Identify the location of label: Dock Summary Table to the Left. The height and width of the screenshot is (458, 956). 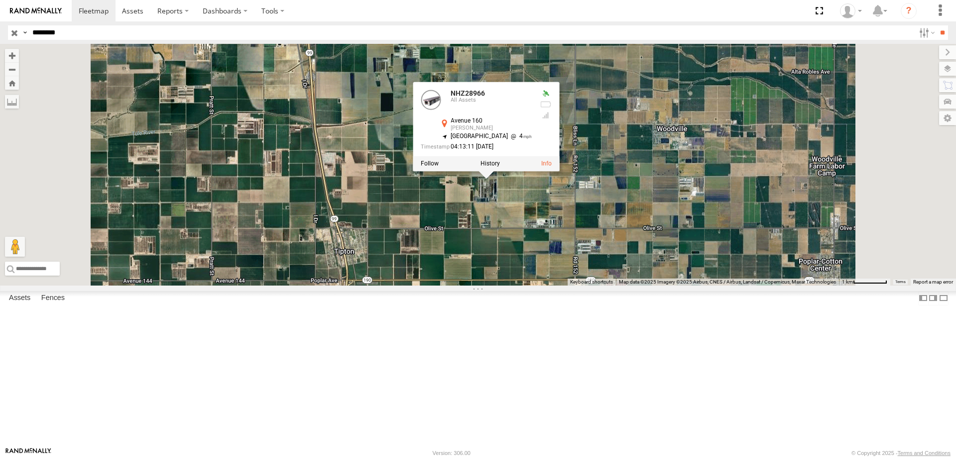
(923, 298).